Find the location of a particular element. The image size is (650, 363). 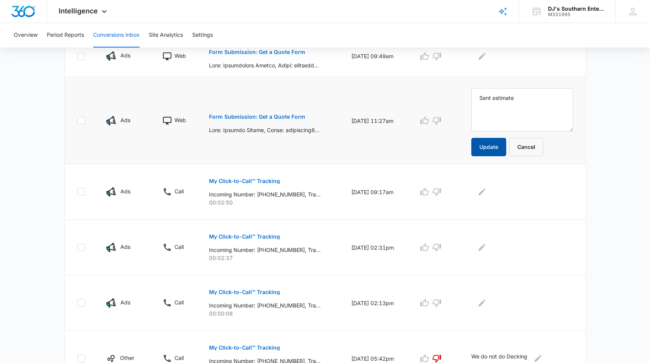

button: Site Analytics is located at coordinates (166, 35).